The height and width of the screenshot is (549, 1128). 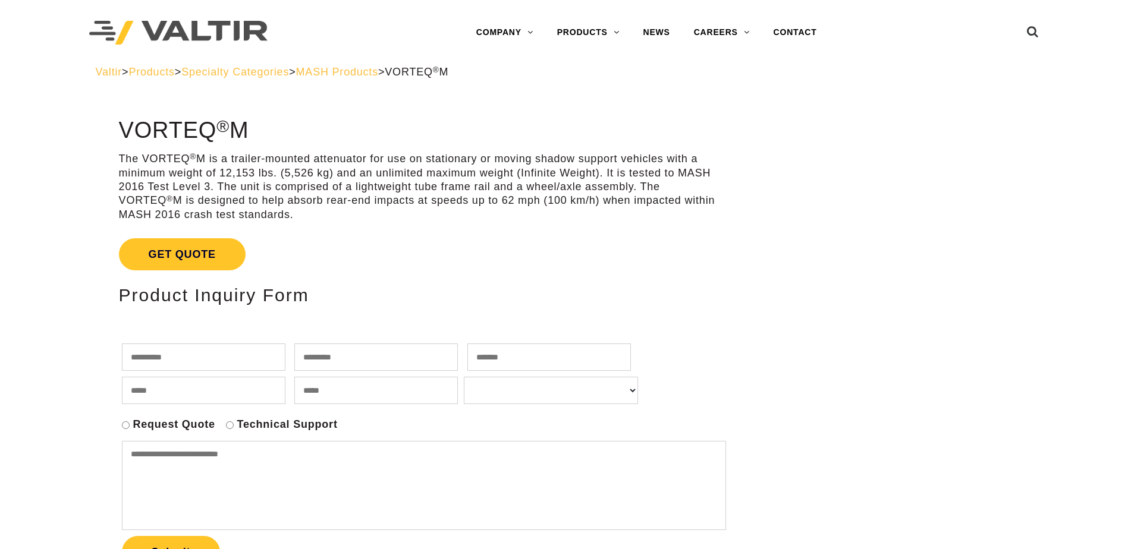 What do you see at coordinates (151, 72) in the screenshot?
I see `span: Products` at bounding box center [151, 72].